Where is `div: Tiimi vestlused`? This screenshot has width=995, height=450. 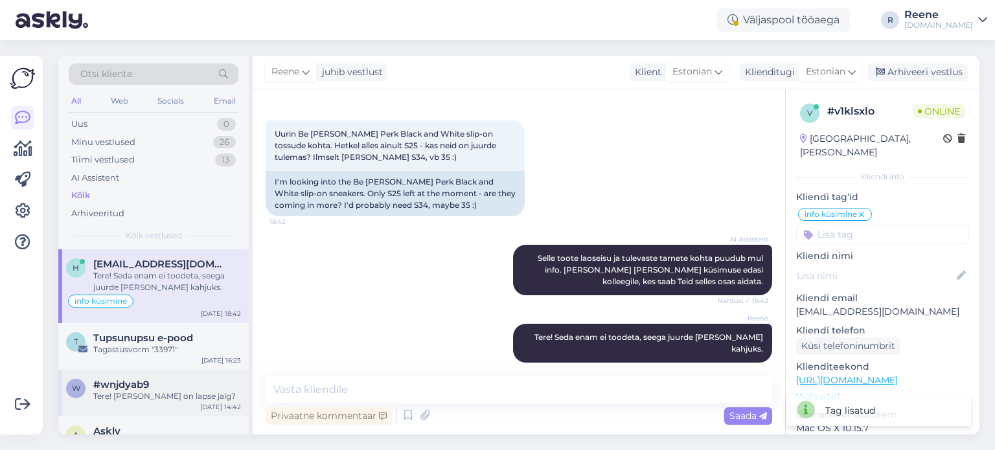 div: Tiimi vestlused is located at coordinates (103, 160).